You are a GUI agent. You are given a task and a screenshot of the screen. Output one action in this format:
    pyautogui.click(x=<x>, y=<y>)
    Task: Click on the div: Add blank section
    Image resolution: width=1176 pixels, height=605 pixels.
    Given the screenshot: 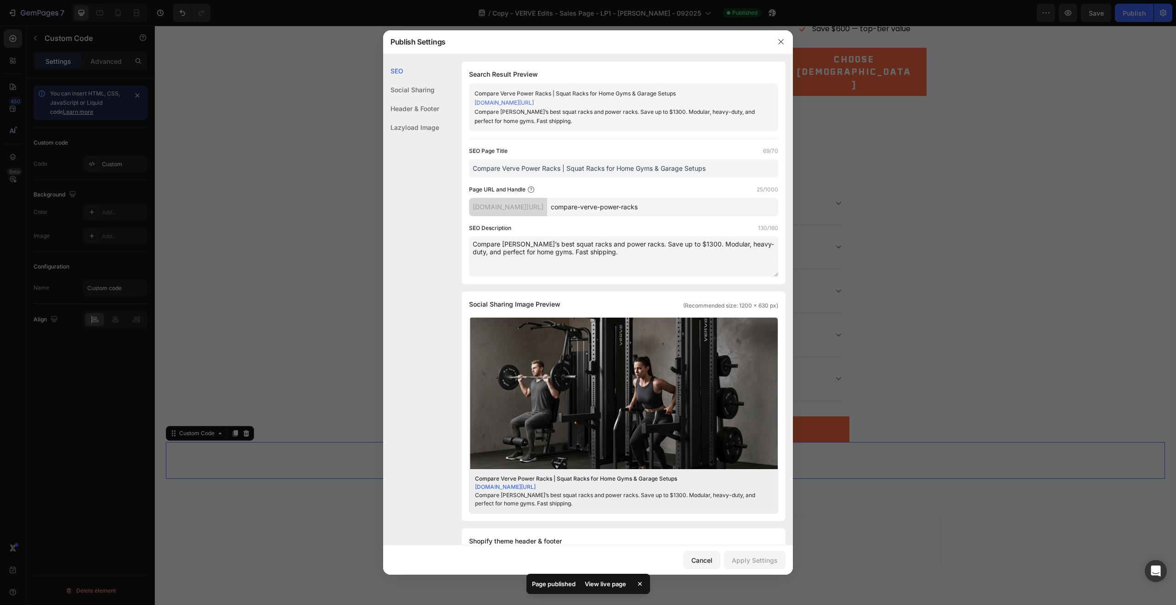 What is the action you would take?
    pyautogui.click(x=579, y=511)
    